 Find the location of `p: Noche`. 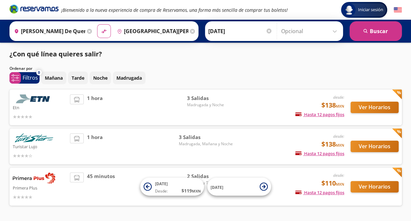

p: Noche is located at coordinates (100, 78).